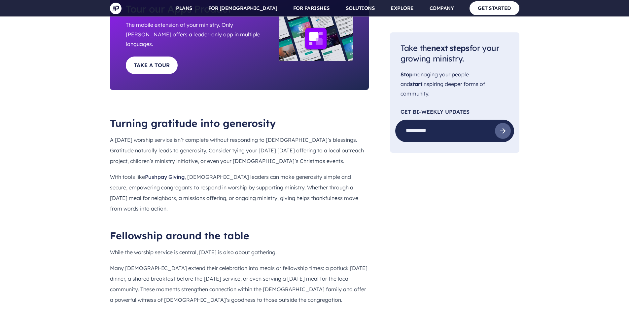  Describe the element at coordinates (240, 236) in the screenshot. I see `h2: Fellowship around the table` at that location.